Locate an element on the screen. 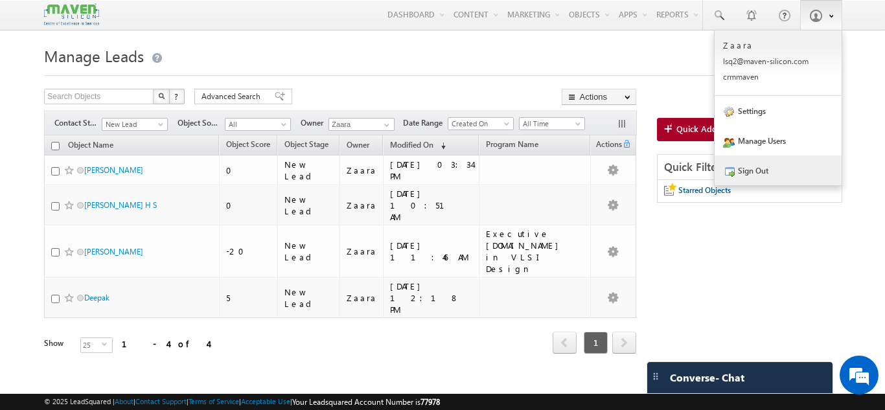 This screenshot has height=410, width=885. span: (sorted descending) is located at coordinates (440, 146).